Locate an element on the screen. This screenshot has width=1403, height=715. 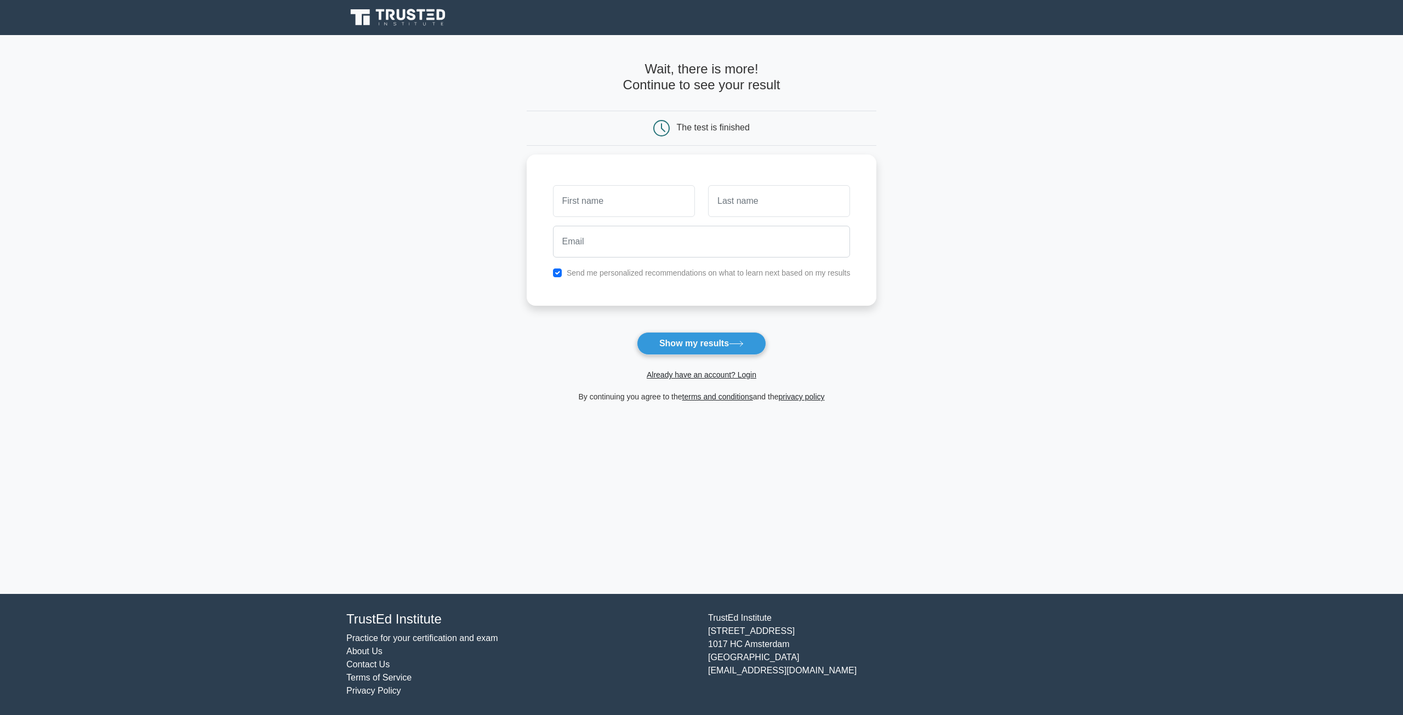
a: About Us is located at coordinates (364, 651).